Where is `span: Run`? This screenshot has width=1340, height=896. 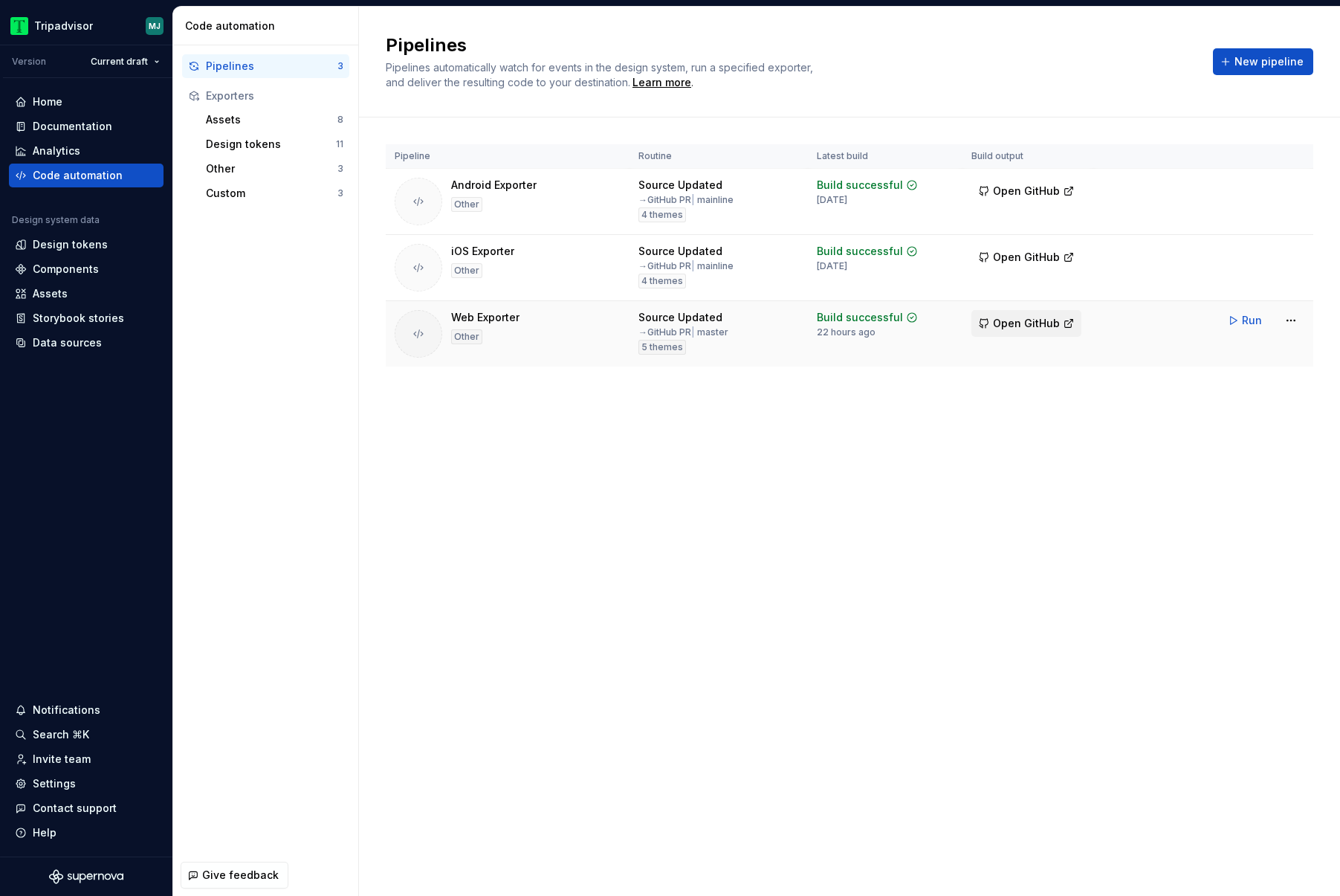
span: Run is located at coordinates (1251, 321).